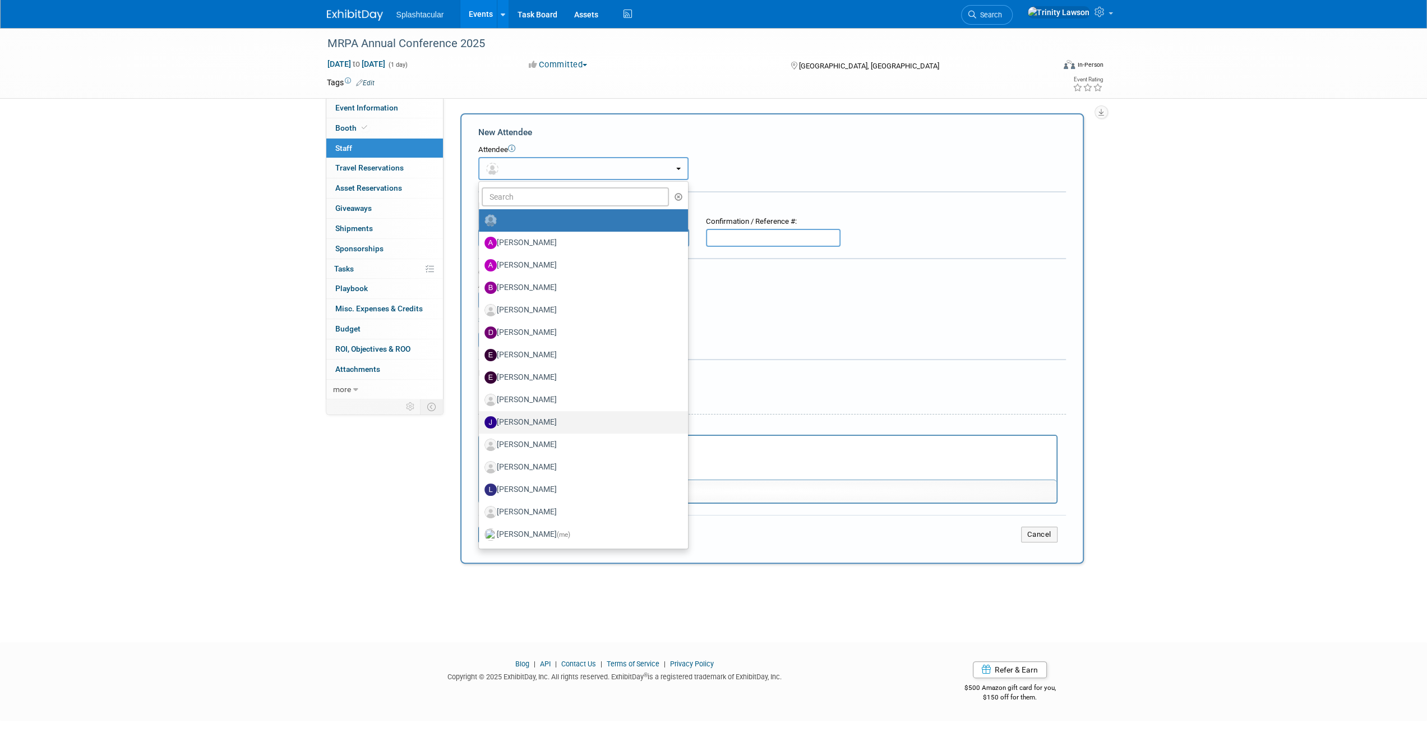 The image size is (1427, 732). Describe the element at coordinates (1059, 12) in the screenshot. I see `img: Trinity Lawson` at that location.